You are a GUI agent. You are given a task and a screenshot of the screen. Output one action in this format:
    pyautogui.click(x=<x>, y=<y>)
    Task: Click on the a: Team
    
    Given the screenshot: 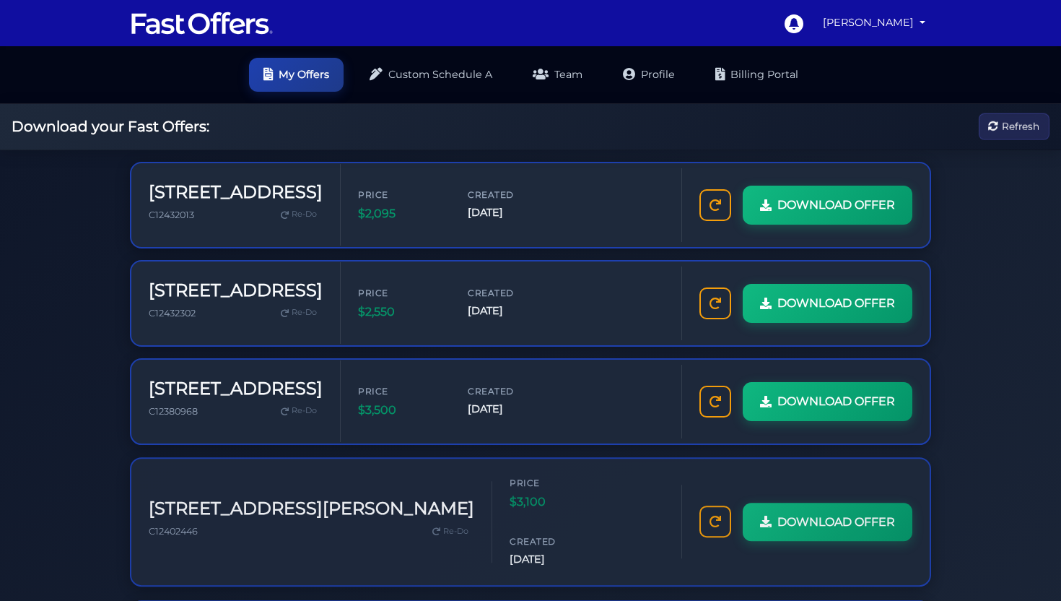 What is the action you would take?
    pyautogui.click(x=557, y=74)
    